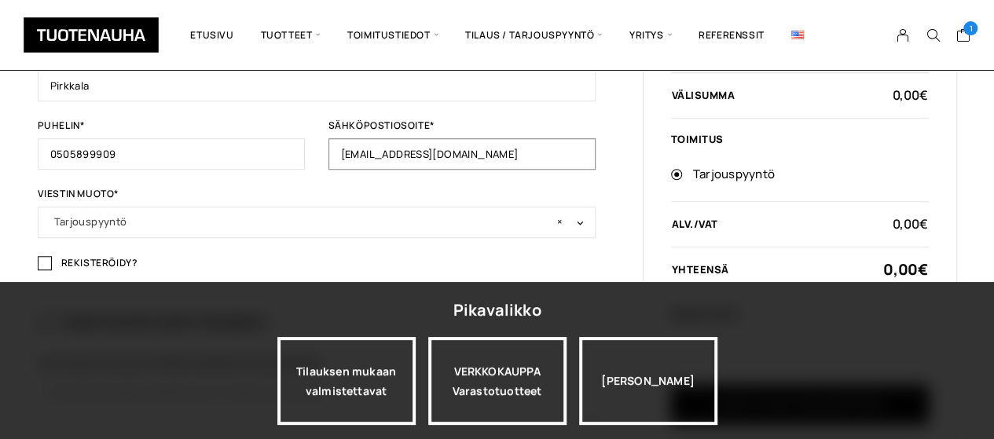  Describe the element at coordinates (534, 35) in the screenshot. I see `span: Tilaus / Tarjouspyyntö` at that location.